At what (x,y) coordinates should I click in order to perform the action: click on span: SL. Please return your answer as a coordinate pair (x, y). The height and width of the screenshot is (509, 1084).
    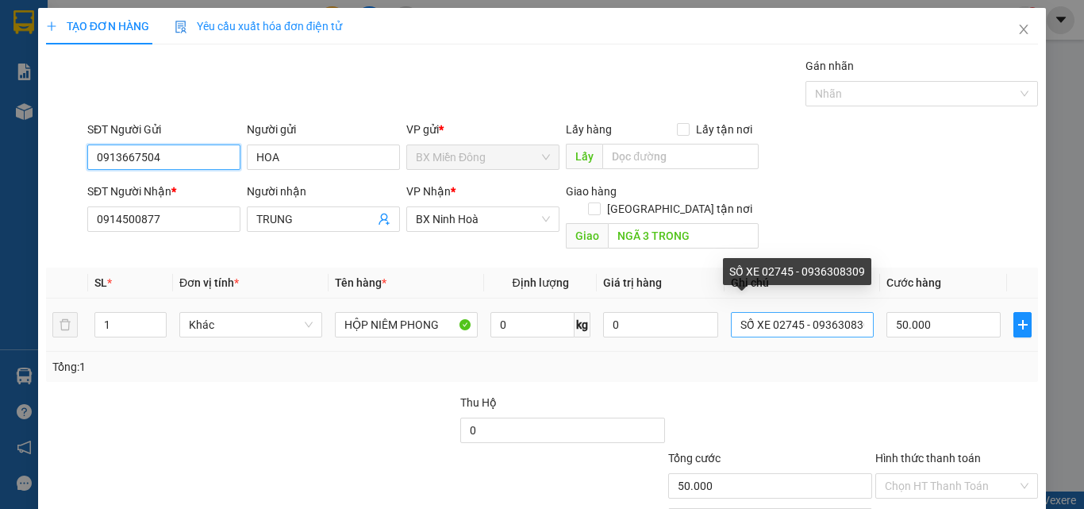
    Looking at the image, I should click on (101, 282).